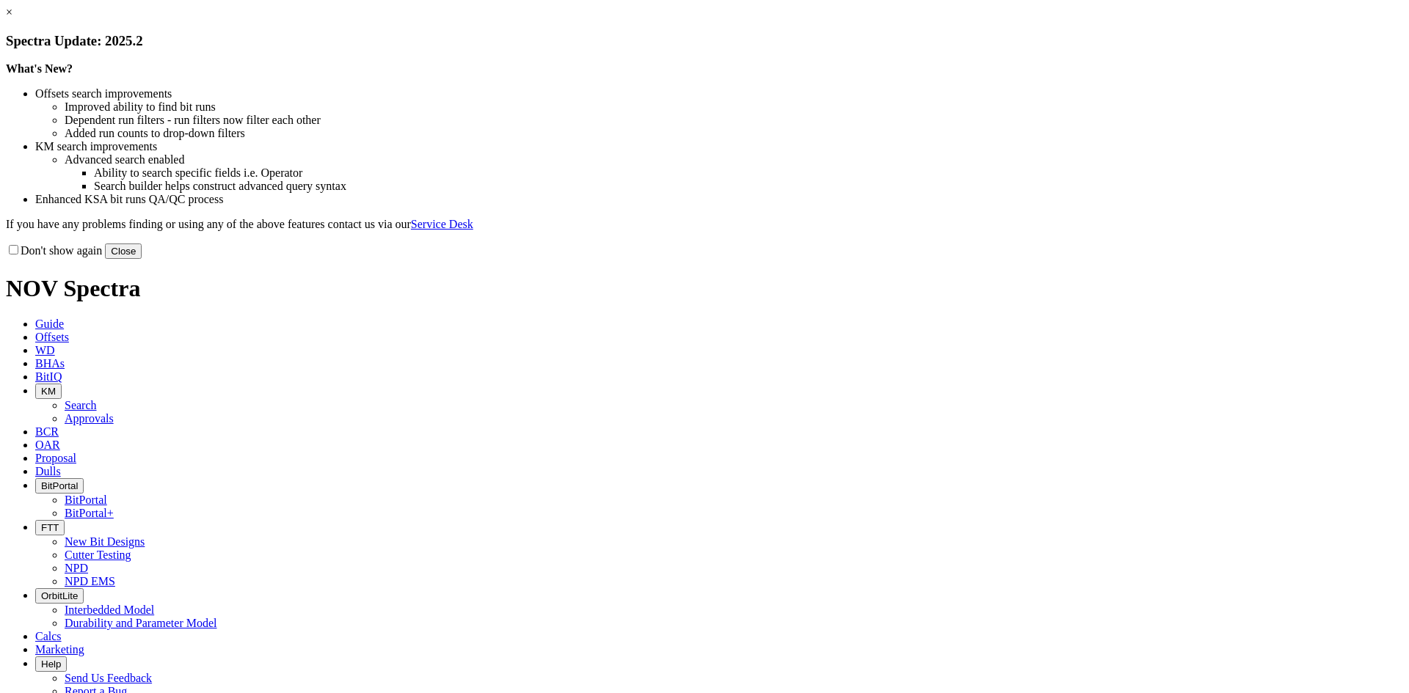  I want to click on li: Ability to search specific fields i.e. Operator, so click(748, 173).